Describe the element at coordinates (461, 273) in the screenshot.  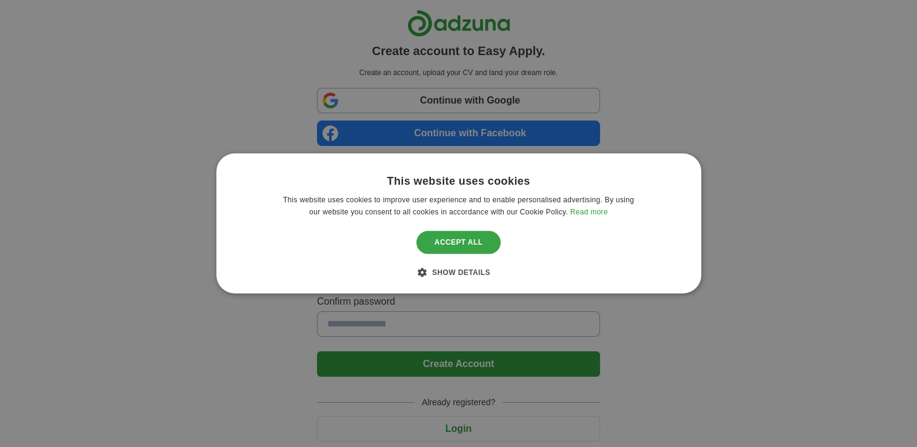
I see `span: Show details` at that location.